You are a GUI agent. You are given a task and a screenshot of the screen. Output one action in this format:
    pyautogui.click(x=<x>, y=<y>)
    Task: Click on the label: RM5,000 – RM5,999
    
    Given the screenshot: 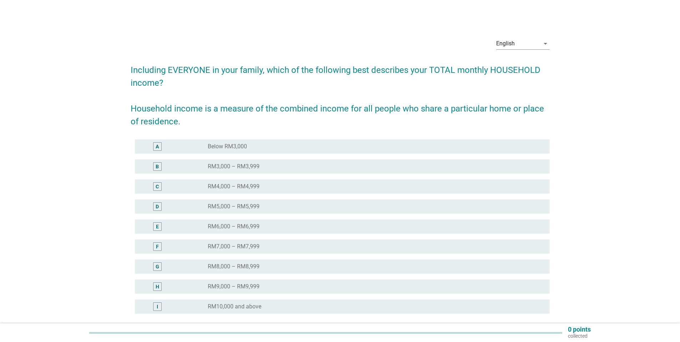 What is the action you would take?
    pyautogui.click(x=233, y=206)
    